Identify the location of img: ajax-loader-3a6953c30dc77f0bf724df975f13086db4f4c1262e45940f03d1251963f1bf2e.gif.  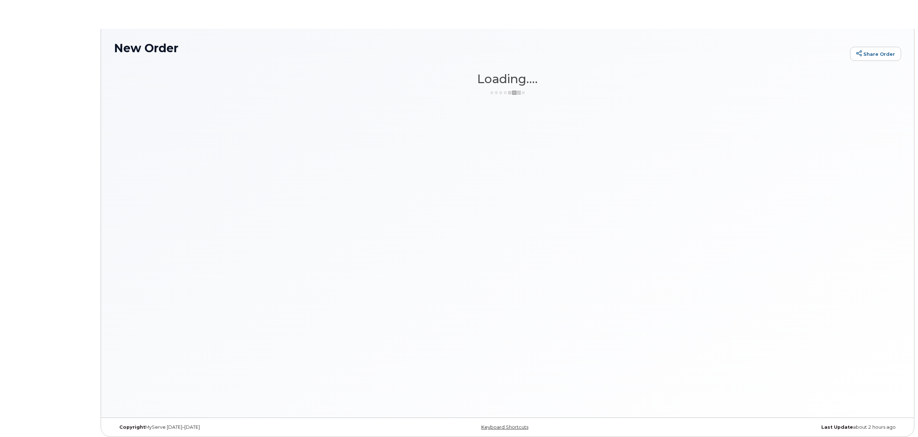
(508, 92).